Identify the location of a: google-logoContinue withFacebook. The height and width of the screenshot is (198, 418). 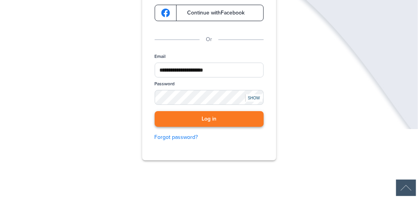
(209, 13).